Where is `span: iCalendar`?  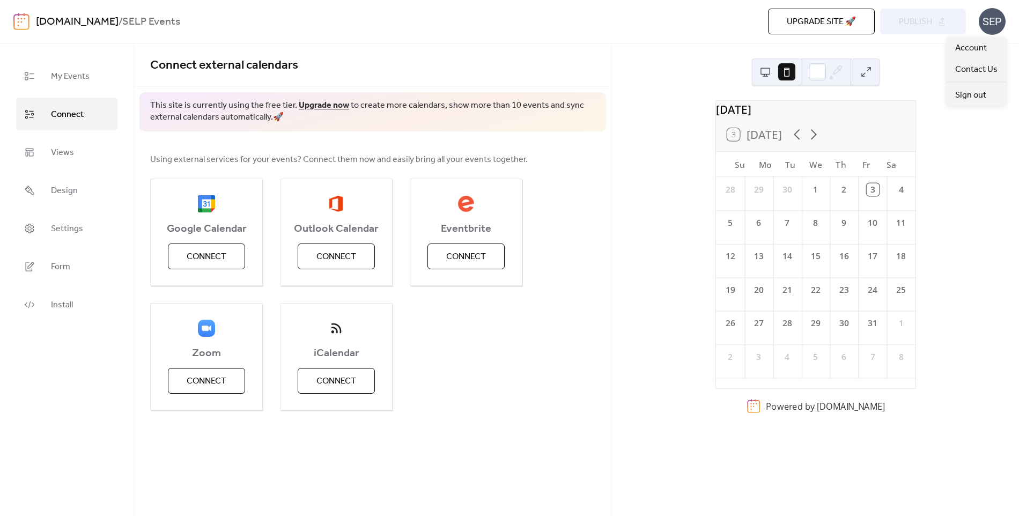 span: iCalendar is located at coordinates (336, 353).